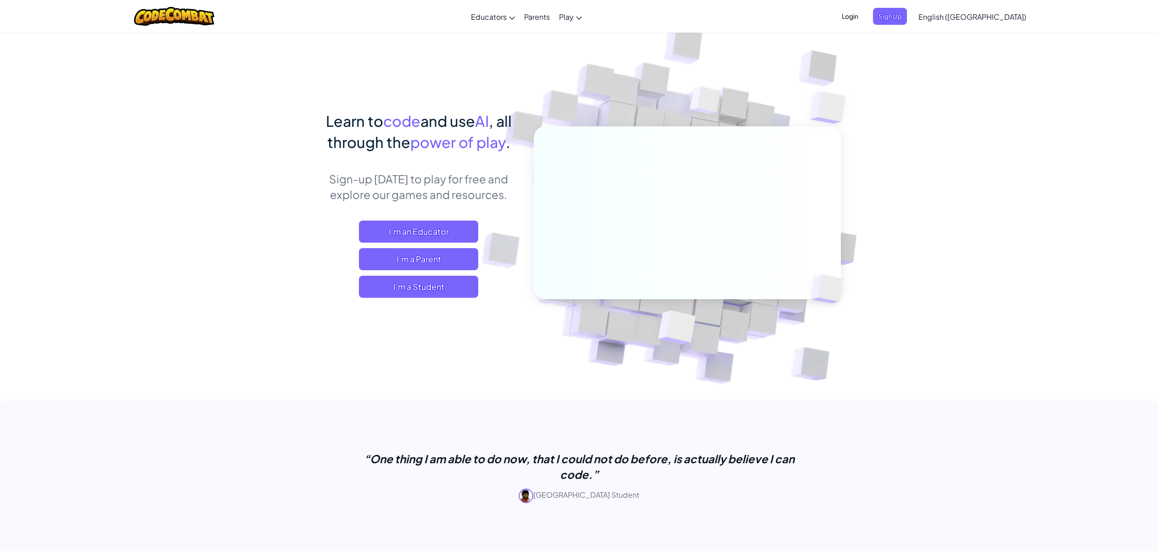 This screenshot has height=551, width=1158. I want to click on span: Play, so click(567, 17).